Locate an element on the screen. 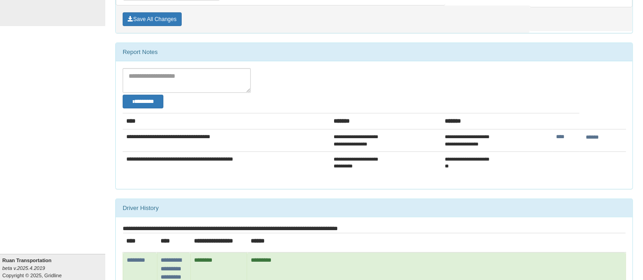  i: beta v.2025.4.2019 is located at coordinates (23, 268).